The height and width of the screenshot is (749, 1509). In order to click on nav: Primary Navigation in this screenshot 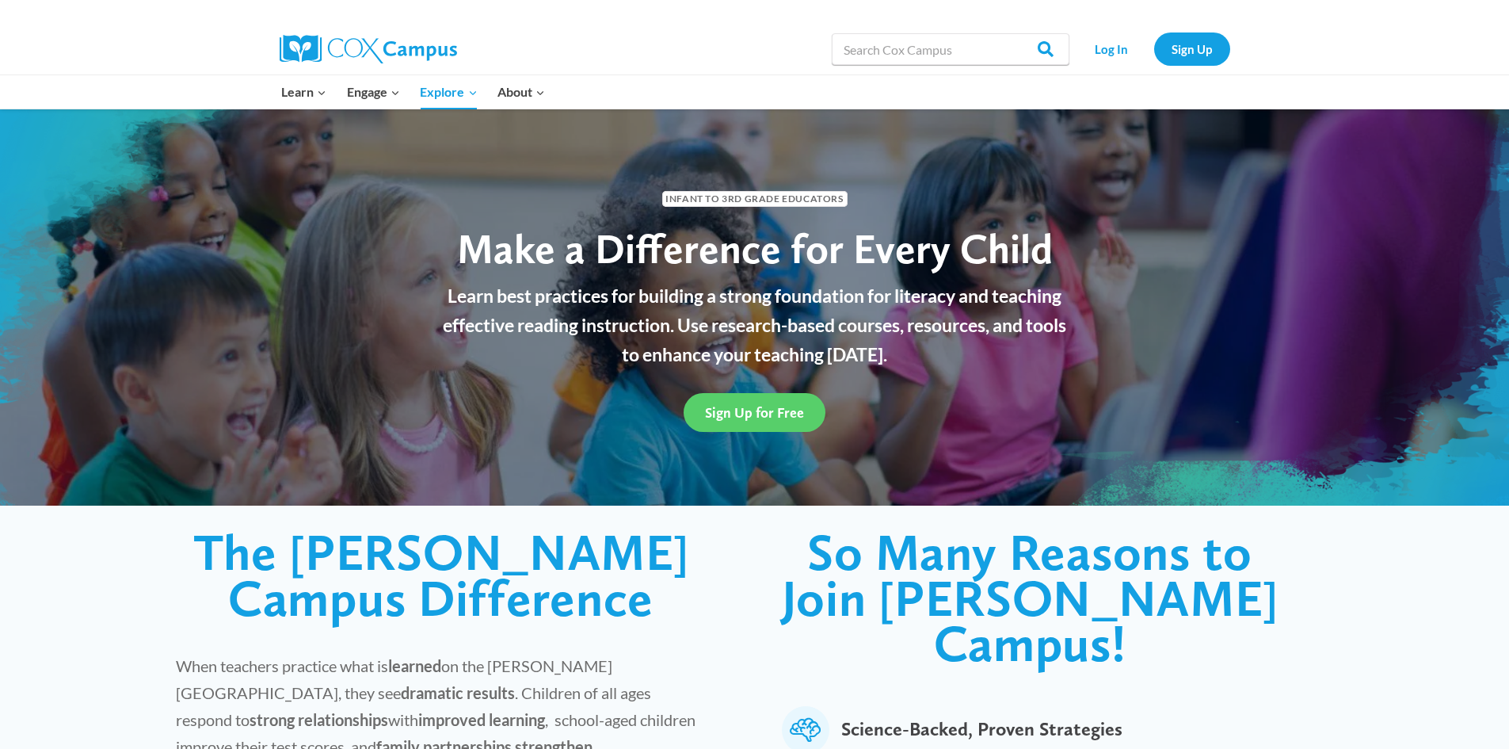, I will do `click(414, 92)`.